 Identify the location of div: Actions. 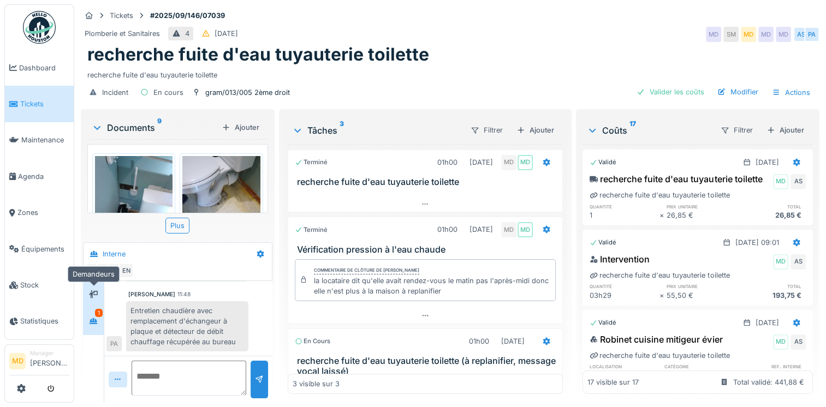
(791, 92).